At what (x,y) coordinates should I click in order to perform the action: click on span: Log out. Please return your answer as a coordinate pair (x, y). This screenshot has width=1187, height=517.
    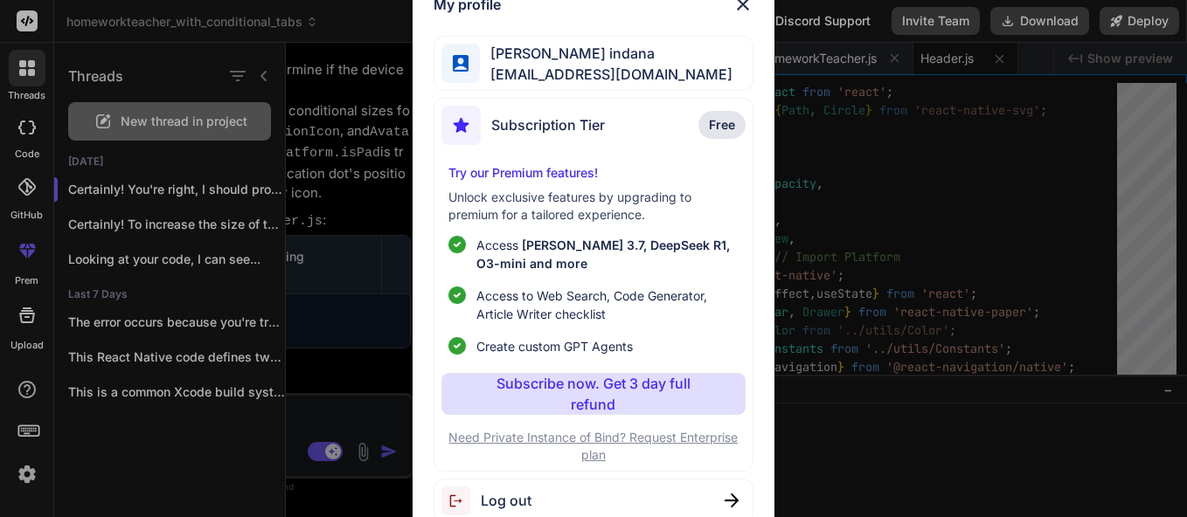
    Looking at the image, I should click on (506, 501).